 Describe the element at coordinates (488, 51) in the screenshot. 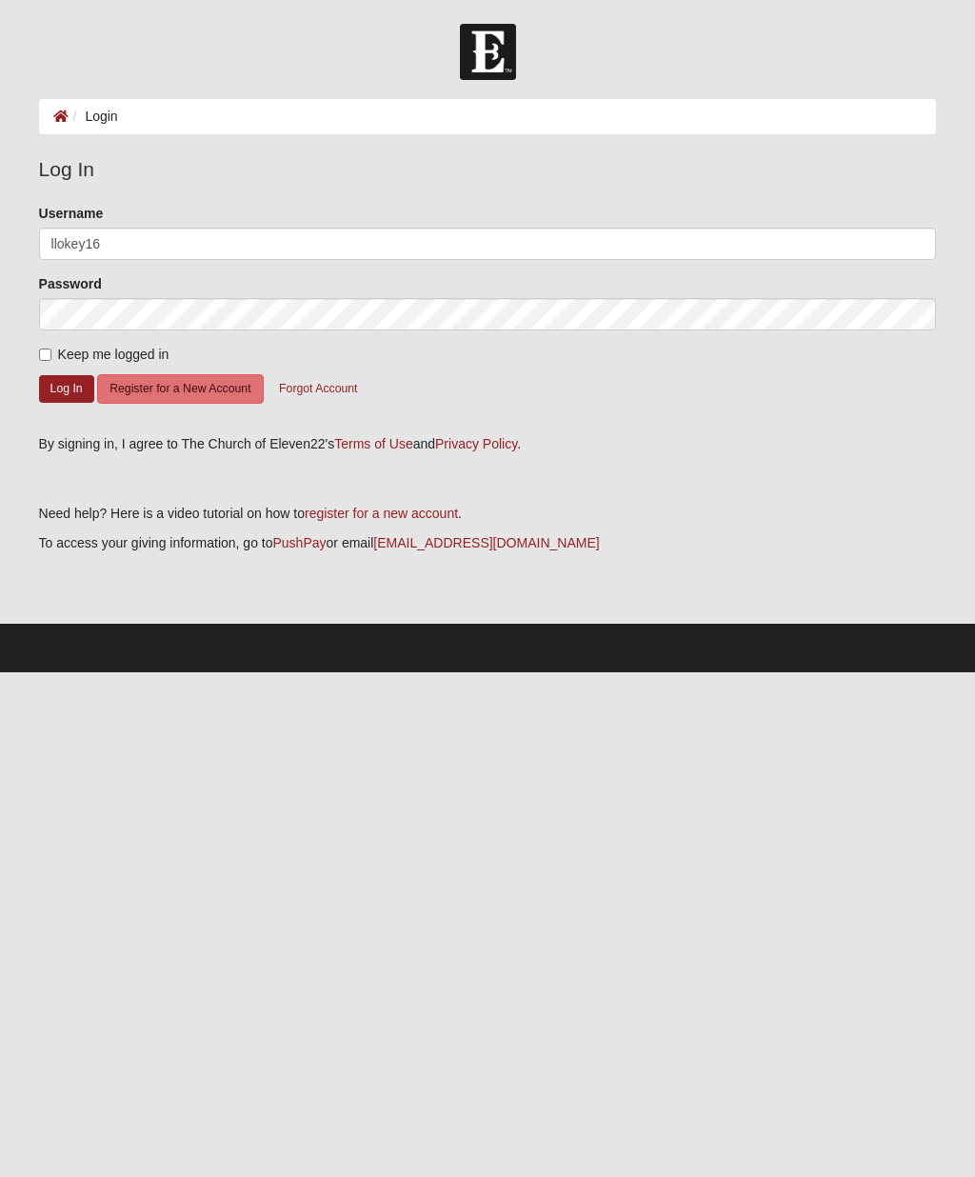

I see `img: Church of Eleven22 Logo` at that location.